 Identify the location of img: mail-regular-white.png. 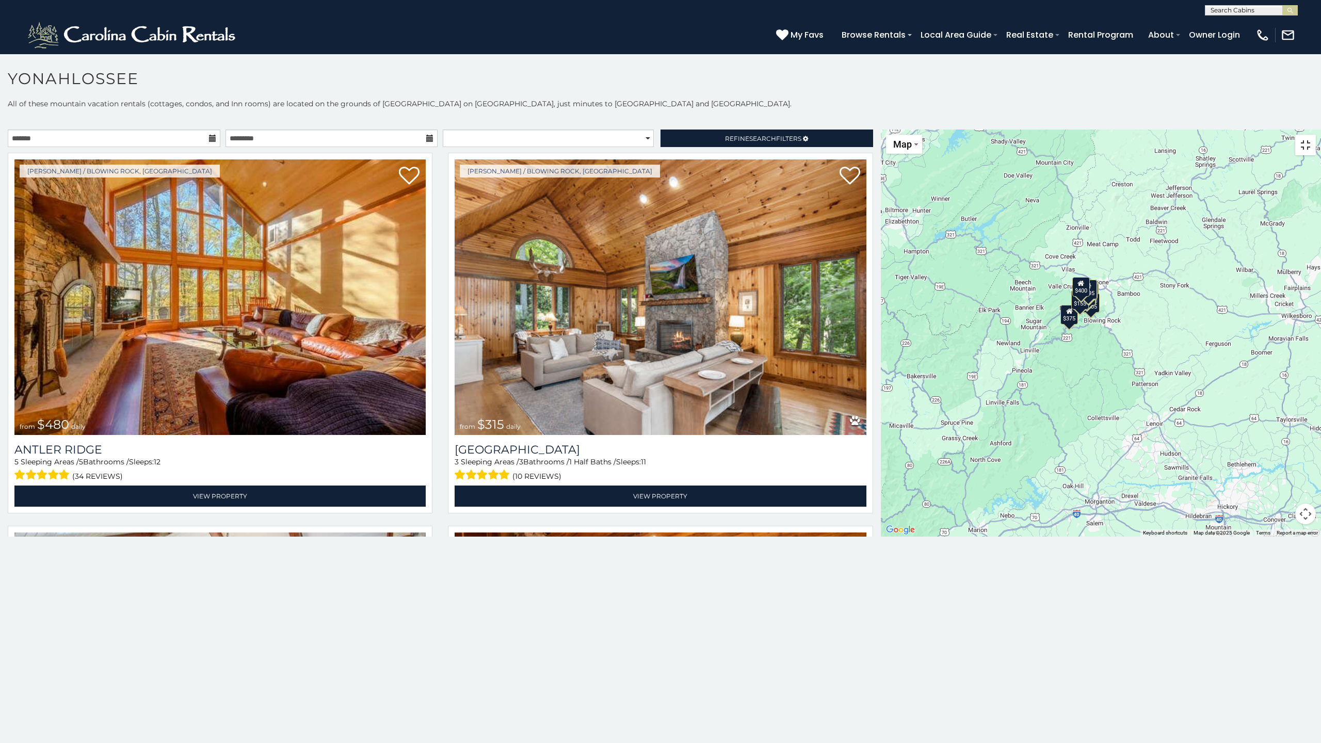
(1288, 35).